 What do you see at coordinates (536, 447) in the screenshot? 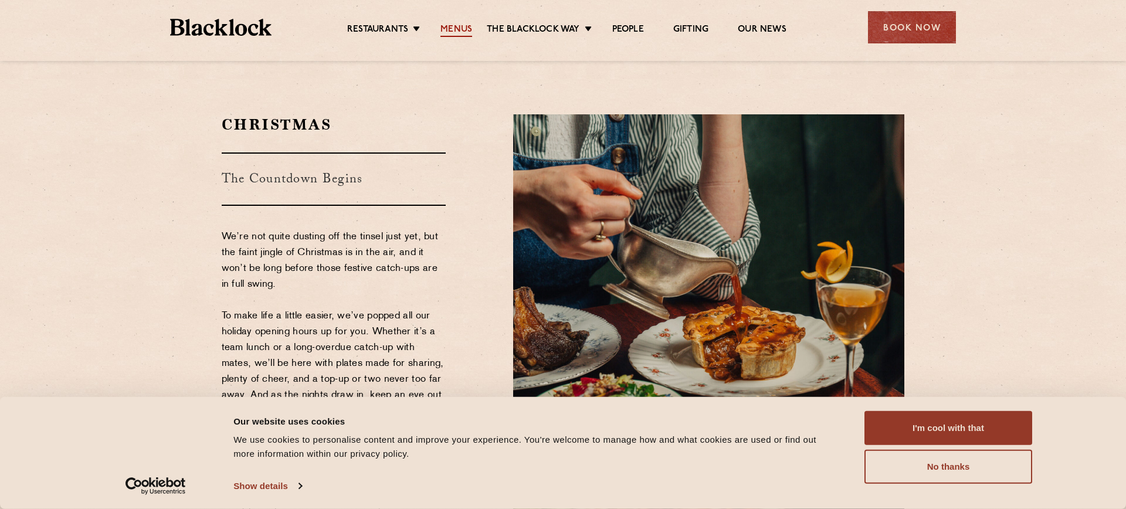
I see `div: We use cookies to personalise content and improve your experience. You're welcome to manage how a...` at bounding box center [536, 447].